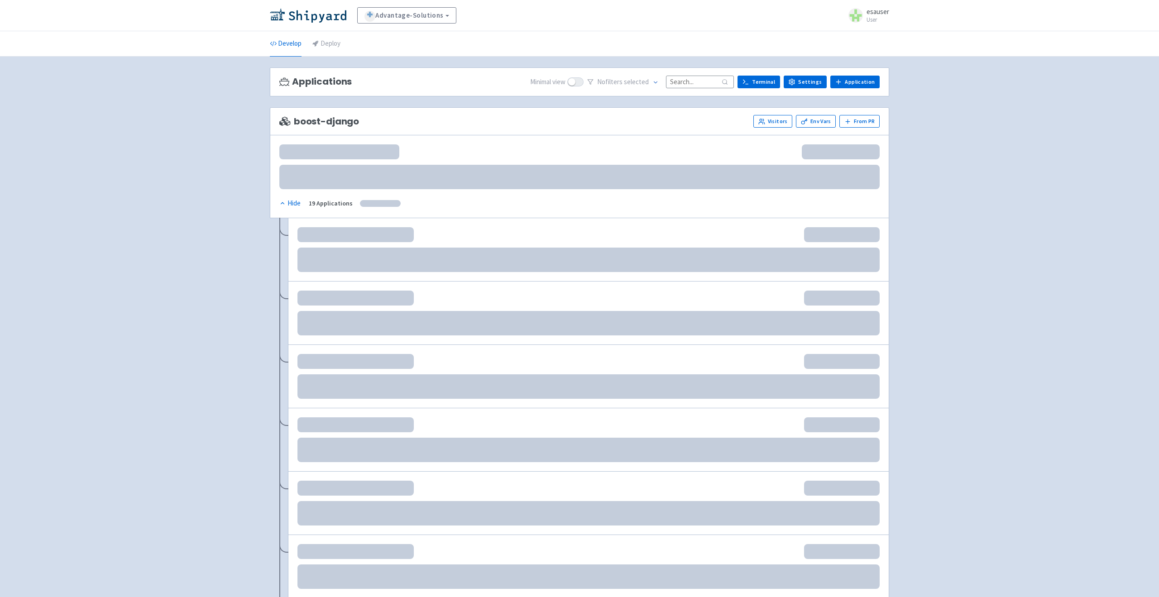  I want to click on span: boost-django, so click(319, 121).